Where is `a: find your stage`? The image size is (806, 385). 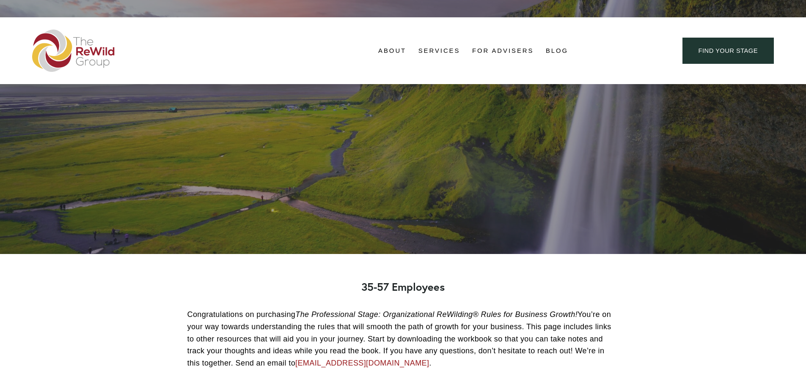 a: find your stage is located at coordinates (728, 51).